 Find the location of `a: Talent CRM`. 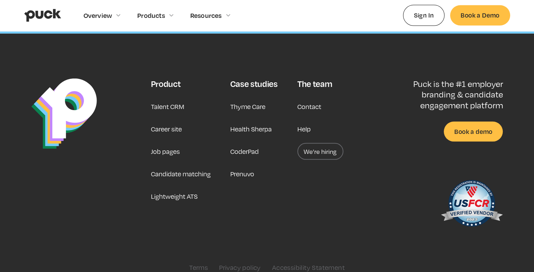

a: Talent CRM is located at coordinates (167, 107).